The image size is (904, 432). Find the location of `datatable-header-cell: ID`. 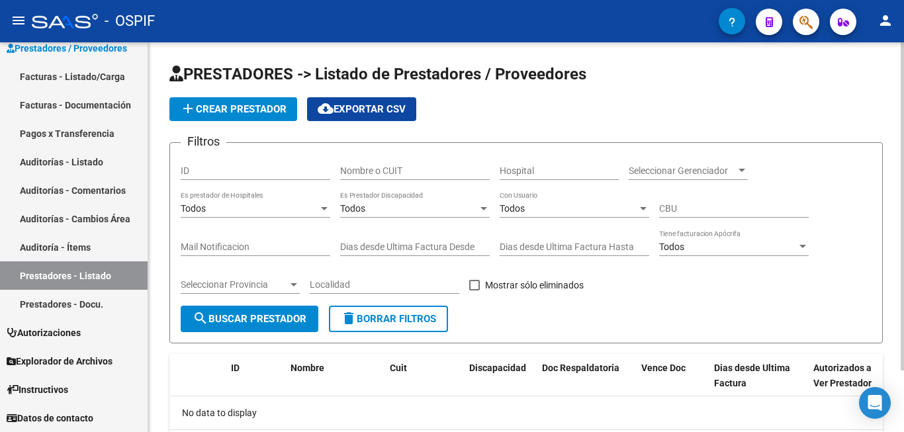

datatable-header-cell: ID is located at coordinates (255, 376).